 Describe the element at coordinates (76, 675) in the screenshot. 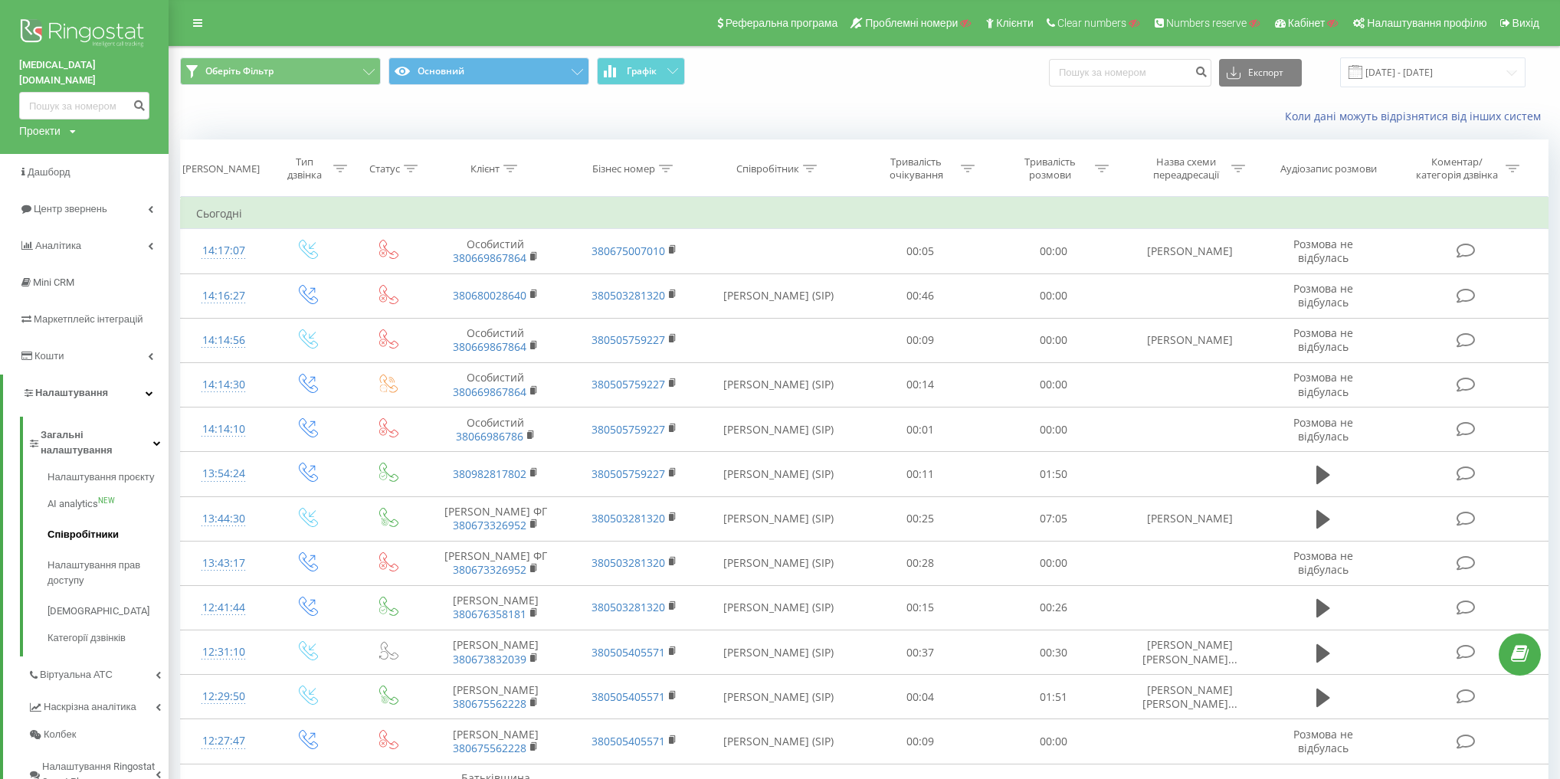

I see `span: Віртуальна АТС` at that location.